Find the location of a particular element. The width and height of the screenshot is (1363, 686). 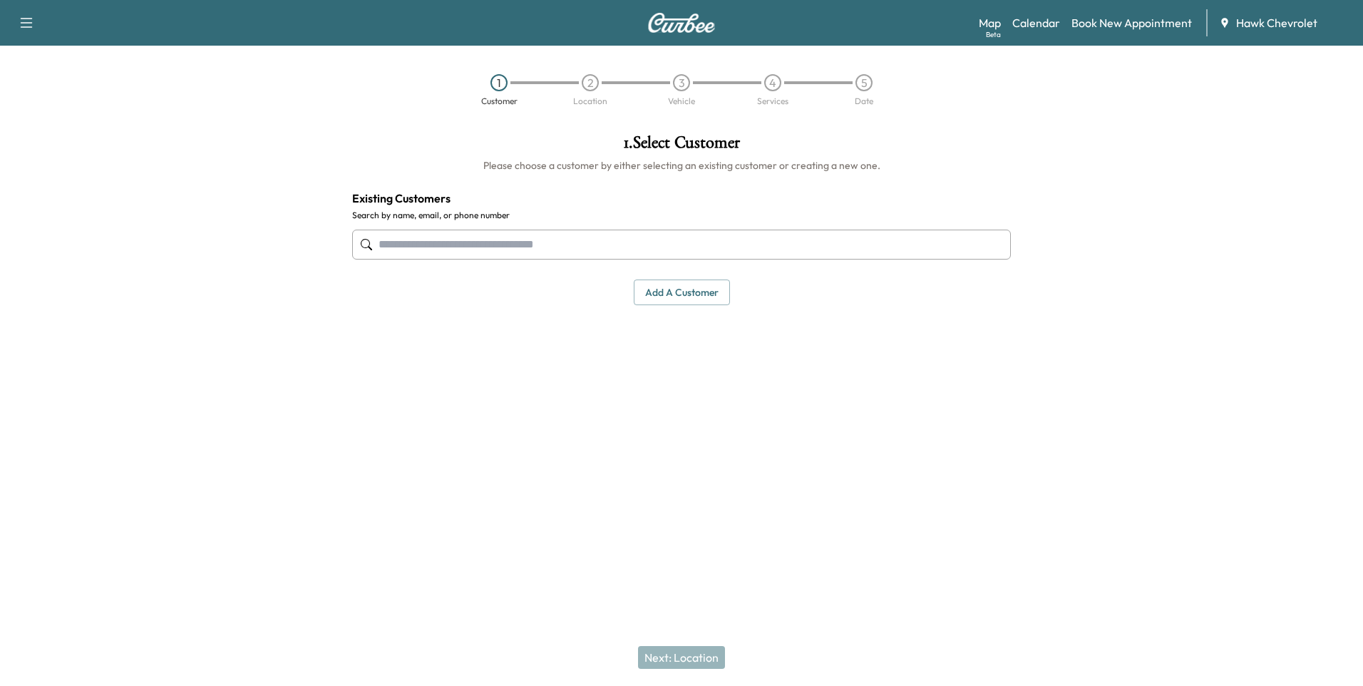

div: Services is located at coordinates (773, 101).